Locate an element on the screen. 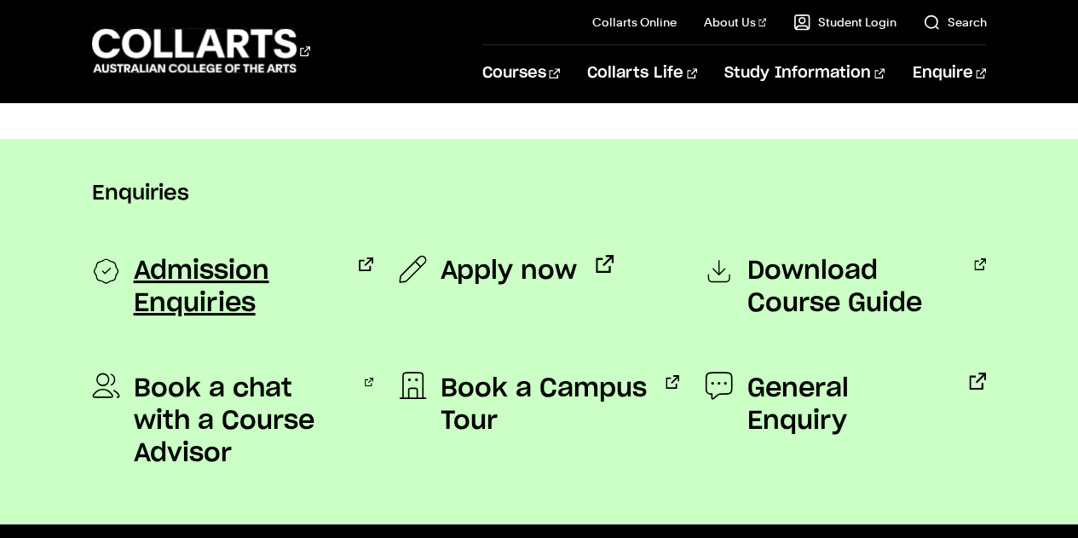 The width and height of the screenshot is (1078, 538). a: Collarts Life is located at coordinates (642, 73).